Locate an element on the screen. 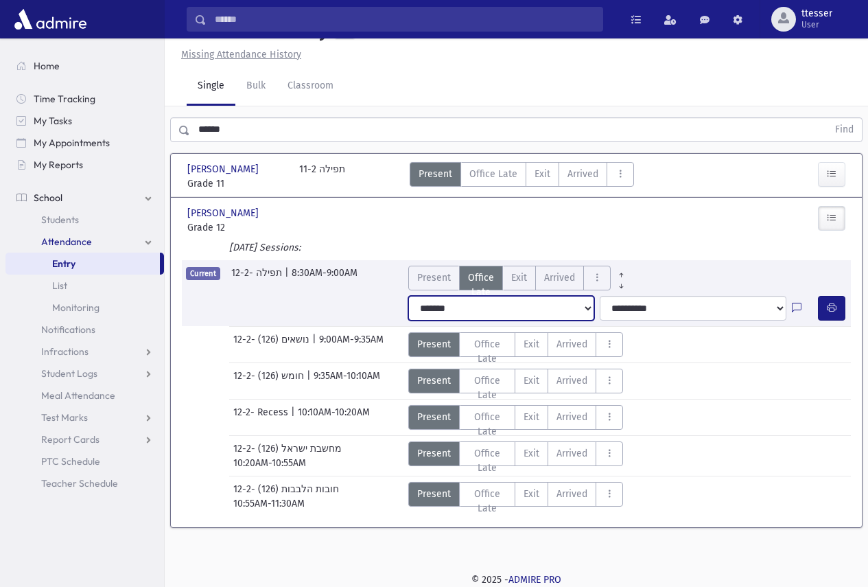  button: Find is located at coordinates (844, 130).